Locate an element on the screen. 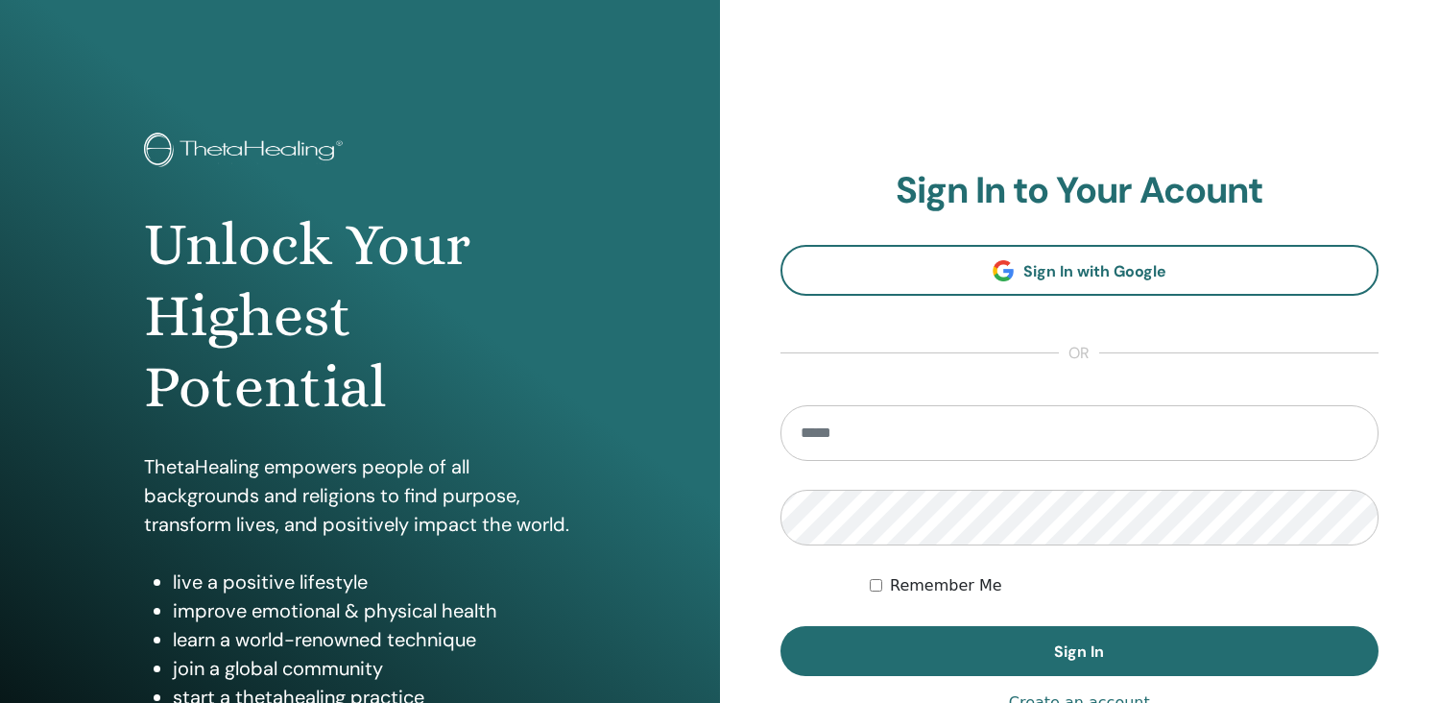  li: improve emotional & physical health is located at coordinates (375, 611).